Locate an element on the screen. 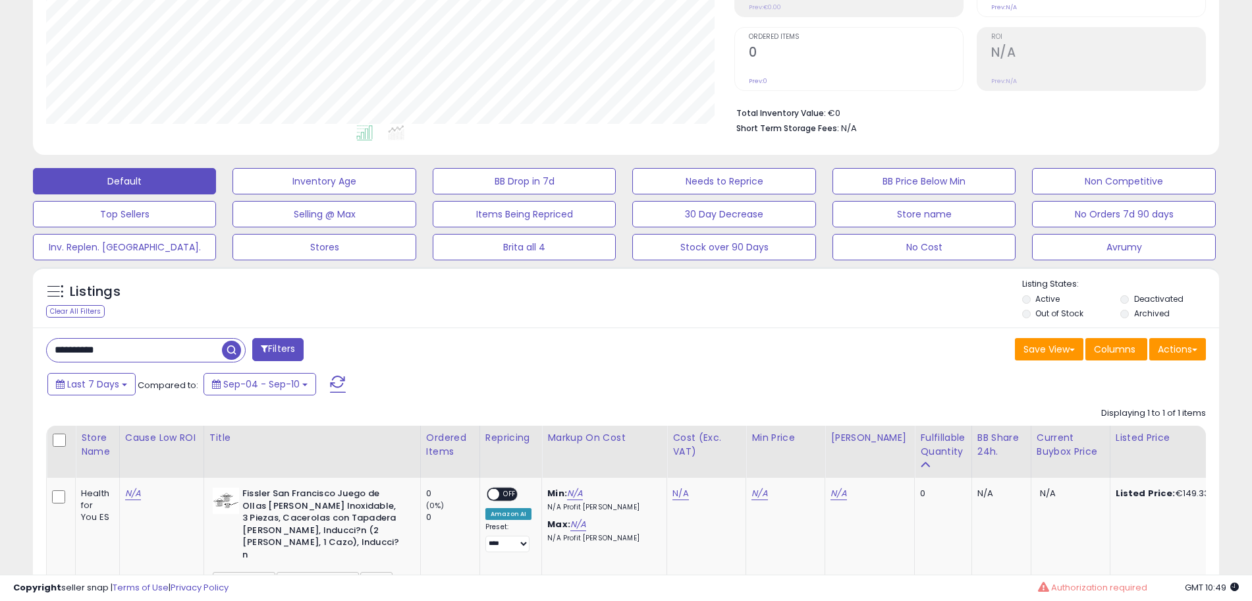  button: Top Sellers is located at coordinates (125, 214).